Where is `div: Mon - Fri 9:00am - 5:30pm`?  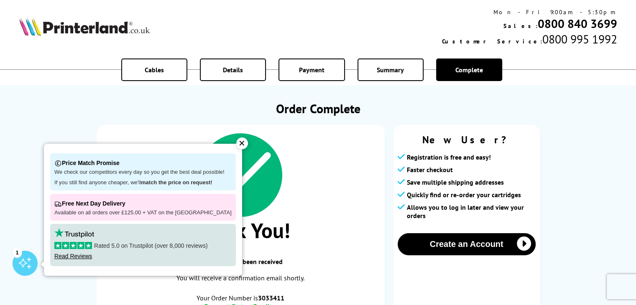 div: Mon - Fri 9:00am - 5:30pm is located at coordinates (529, 12).